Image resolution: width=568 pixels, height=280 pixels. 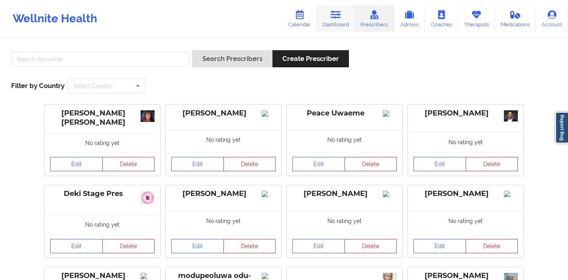 What do you see at coordinates (38, 86) in the screenshot?
I see `span: Filter by Country` at bounding box center [38, 86].